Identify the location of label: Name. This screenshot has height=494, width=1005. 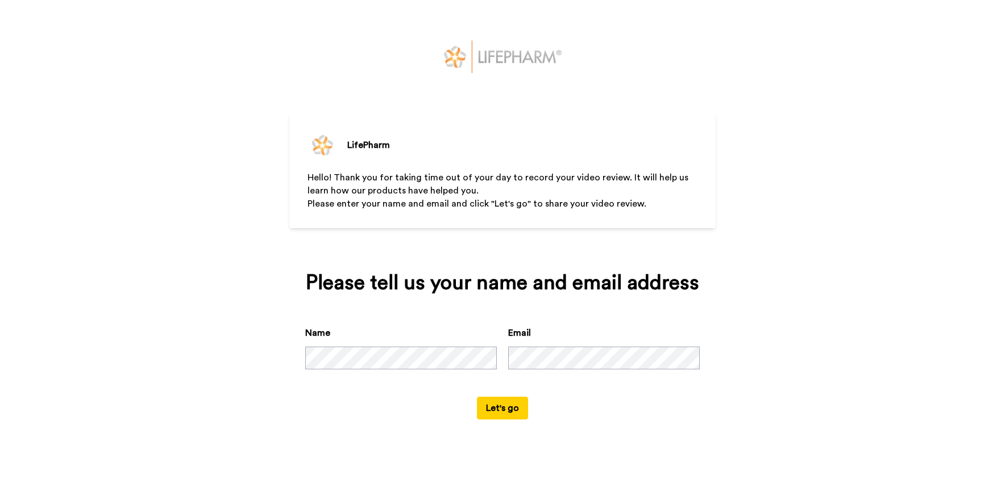
(318, 333).